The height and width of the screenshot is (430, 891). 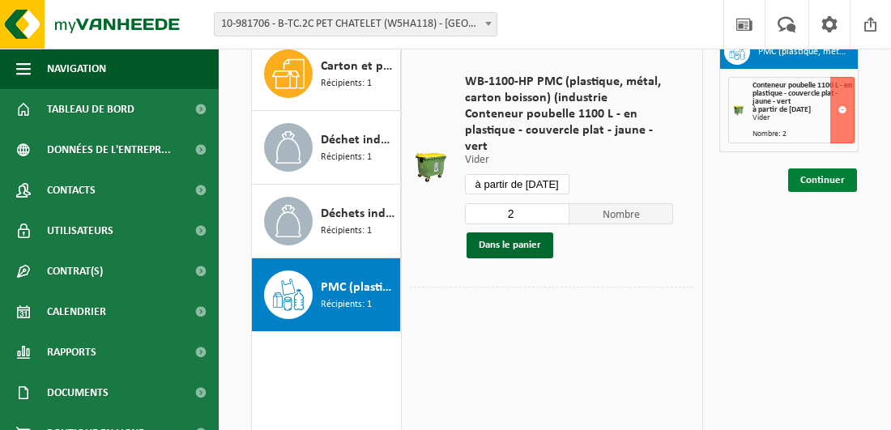 I want to click on span: Contacts, so click(x=71, y=190).